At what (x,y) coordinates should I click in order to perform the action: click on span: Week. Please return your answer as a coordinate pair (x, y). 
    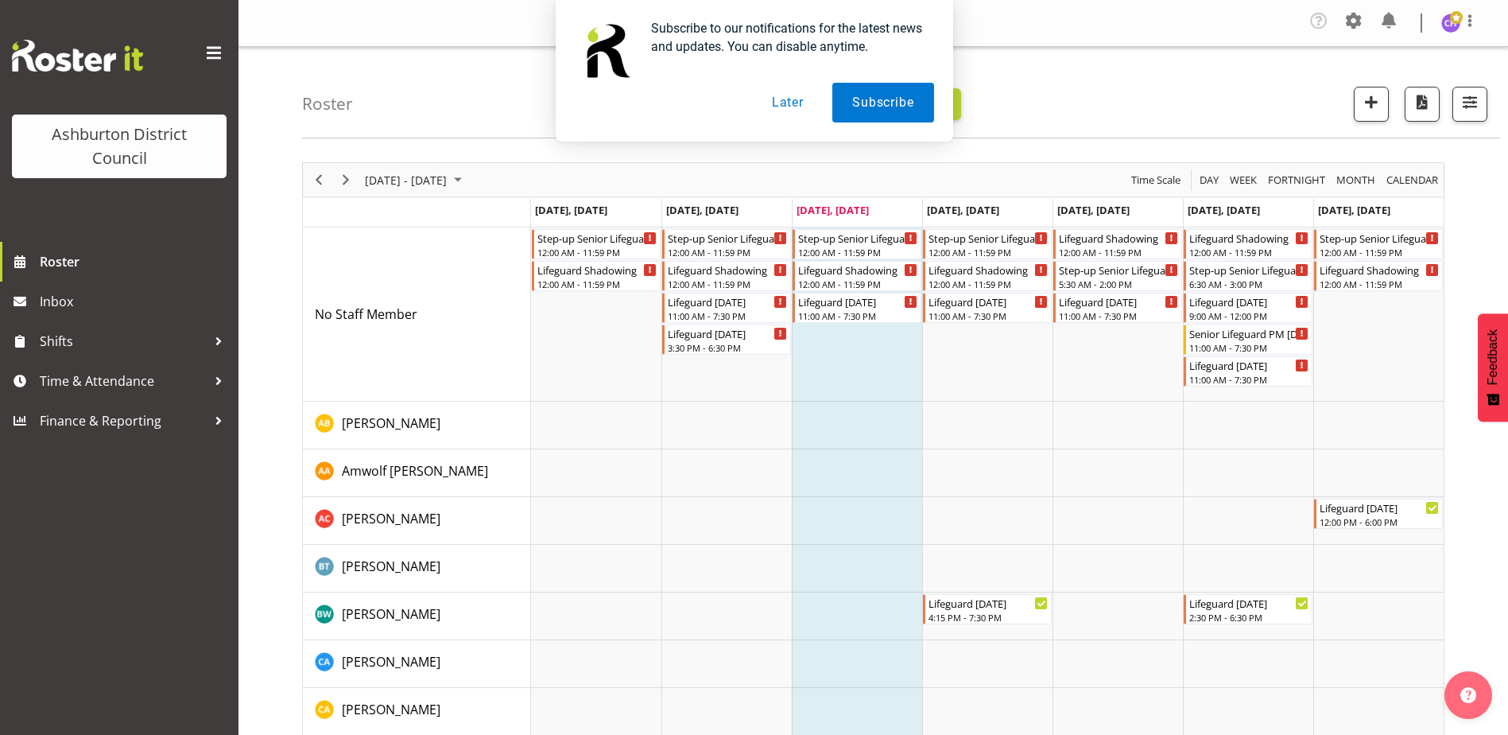
    Looking at the image, I should click on (1243, 180).